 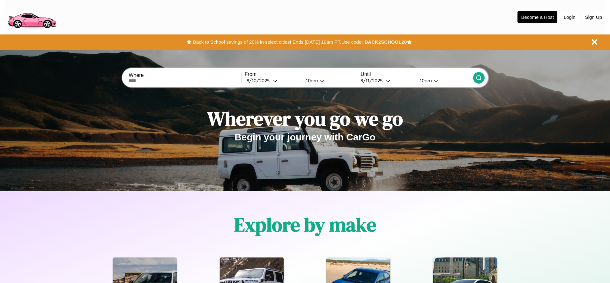 What do you see at coordinates (593, 17) in the screenshot?
I see `button: Sign Up` at bounding box center [593, 17].